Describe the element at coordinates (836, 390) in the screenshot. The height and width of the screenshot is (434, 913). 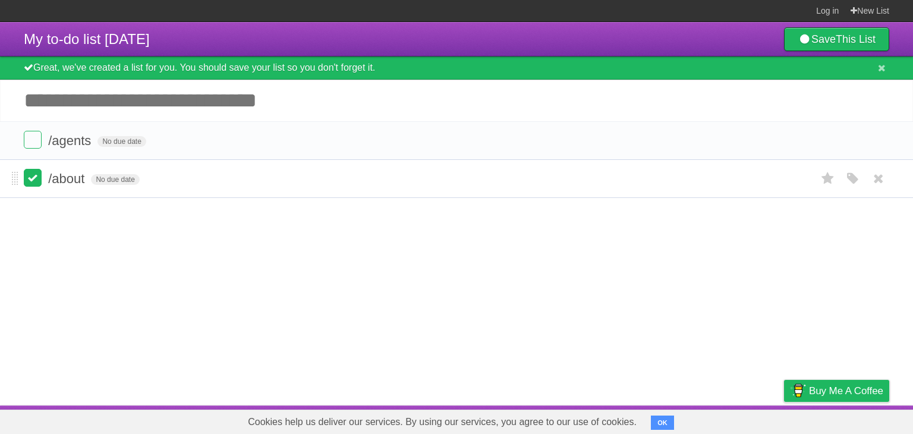
I see `a: Buy me a coffee` at that location.